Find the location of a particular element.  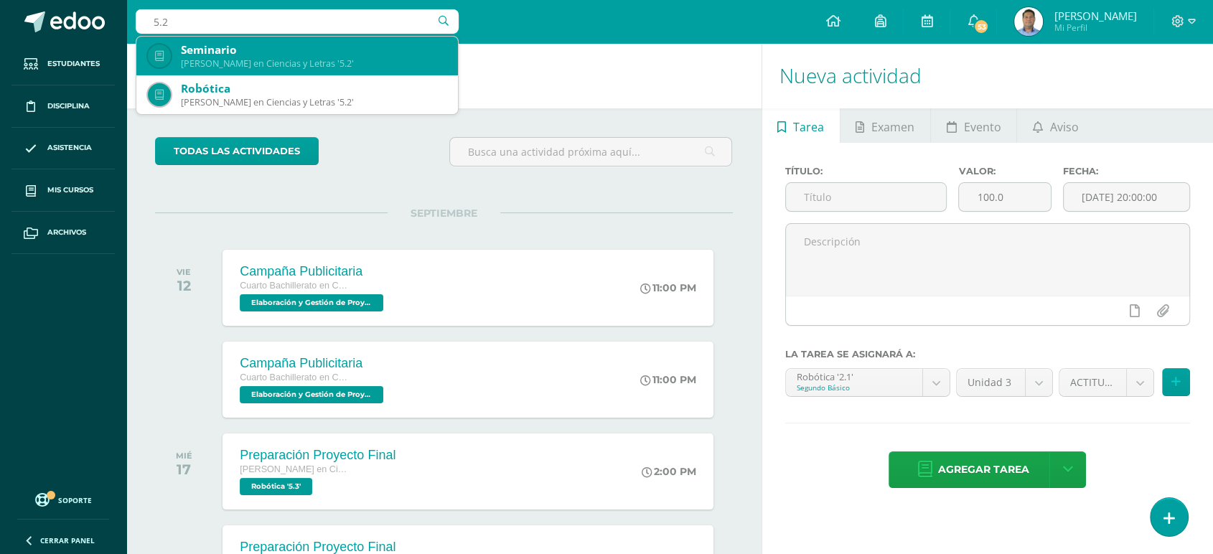

span: Mis cursos is located at coordinates (70, 190).